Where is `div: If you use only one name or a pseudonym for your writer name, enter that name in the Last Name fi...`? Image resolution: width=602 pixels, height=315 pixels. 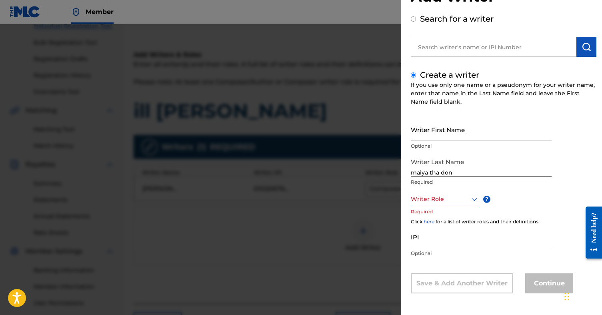 div: If you use only one name or a pseudonym for your writer name, enter that name in the Last Name fi... is located at coordinates (503, 93).